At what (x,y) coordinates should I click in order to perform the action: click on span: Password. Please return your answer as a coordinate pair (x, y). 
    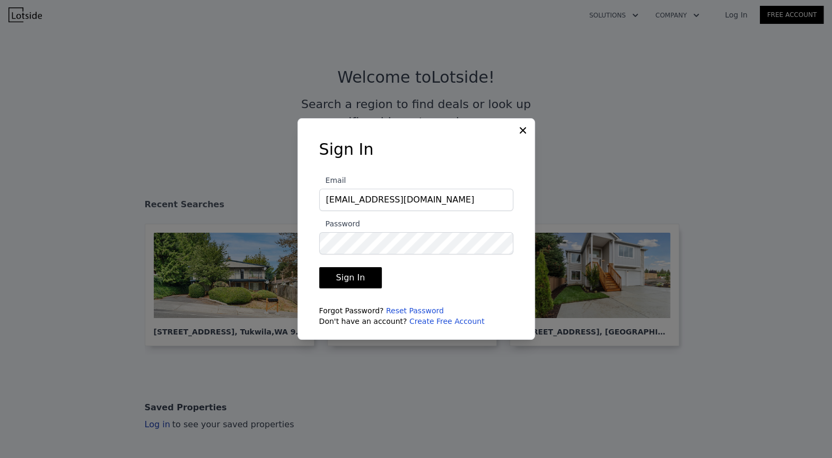
    Looking at the image, I should click on (340, 224).